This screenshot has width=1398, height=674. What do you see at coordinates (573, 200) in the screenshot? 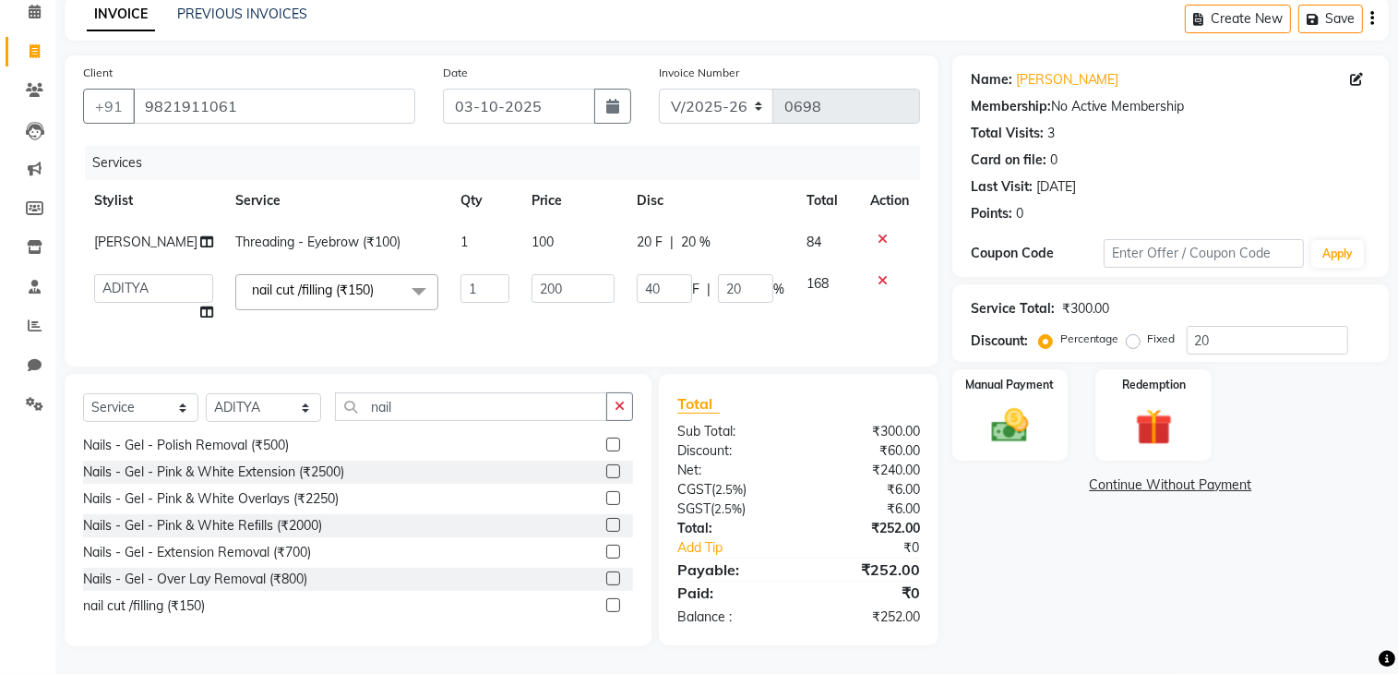
I see `th: Price` at bounding box center [573, 200].